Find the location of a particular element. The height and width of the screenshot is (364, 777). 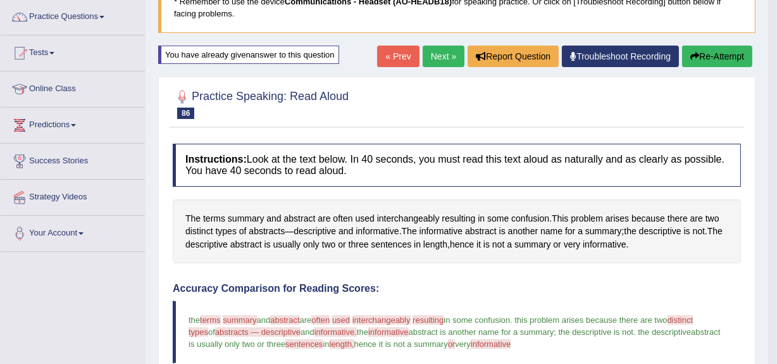

span: informative. is located at coordinates (335, 331).